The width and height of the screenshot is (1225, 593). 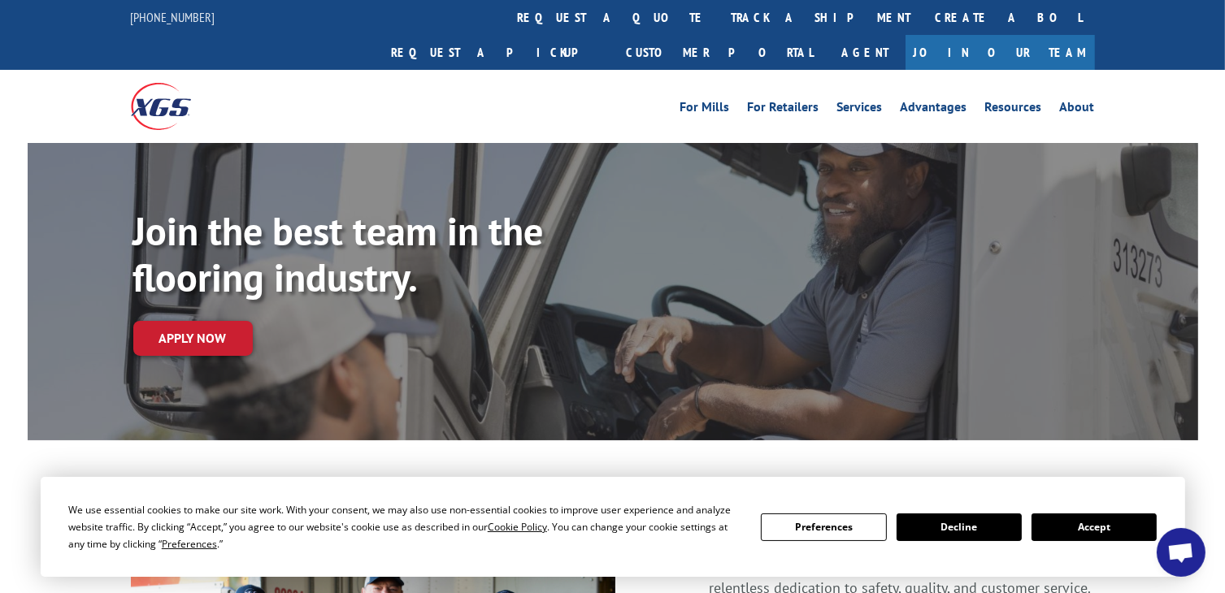 I want to click on a: Resources, so click(x=1013, y=110).